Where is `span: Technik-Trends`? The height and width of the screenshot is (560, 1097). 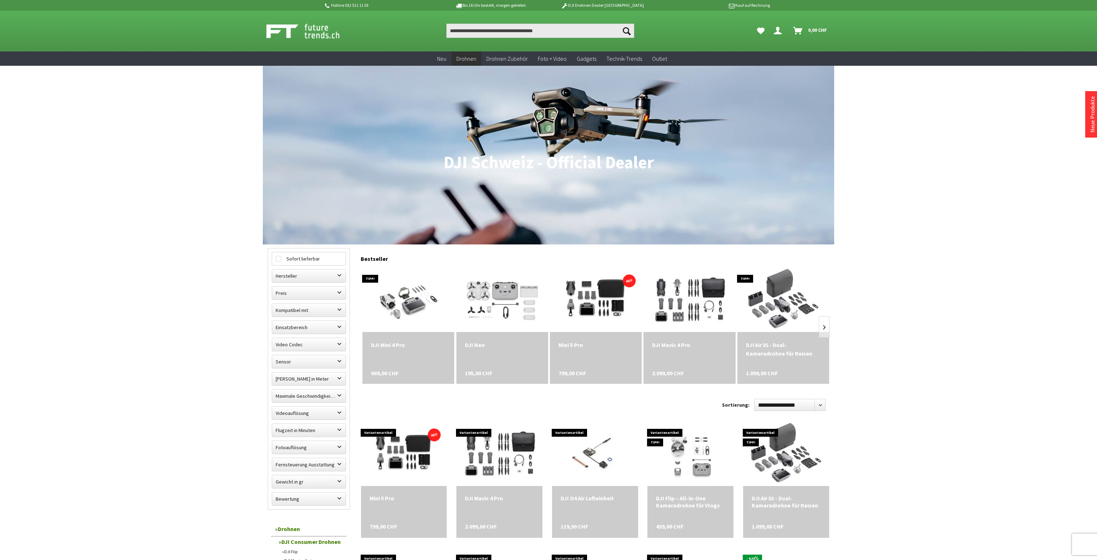 span: Technik-Trends is located at coordinates (624, 59).